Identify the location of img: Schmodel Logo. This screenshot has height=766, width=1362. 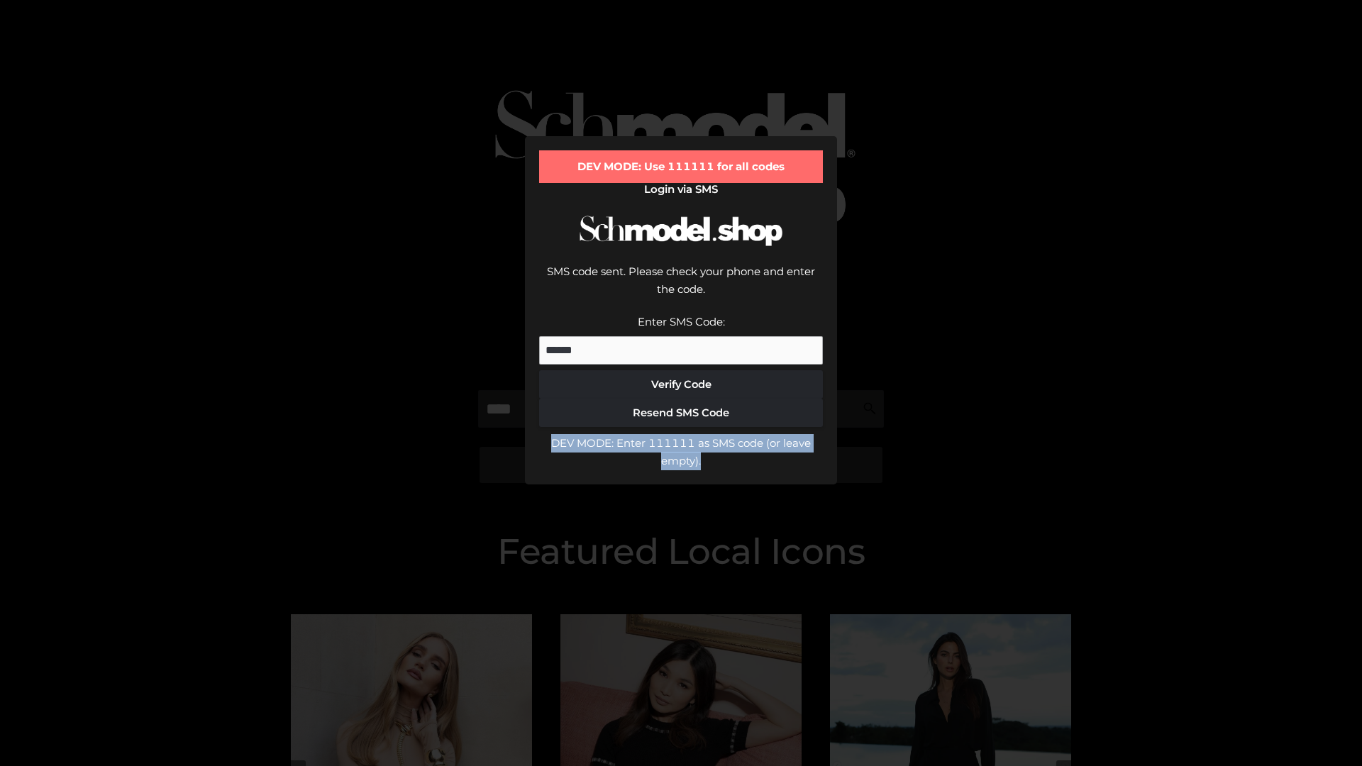
(681, 231).